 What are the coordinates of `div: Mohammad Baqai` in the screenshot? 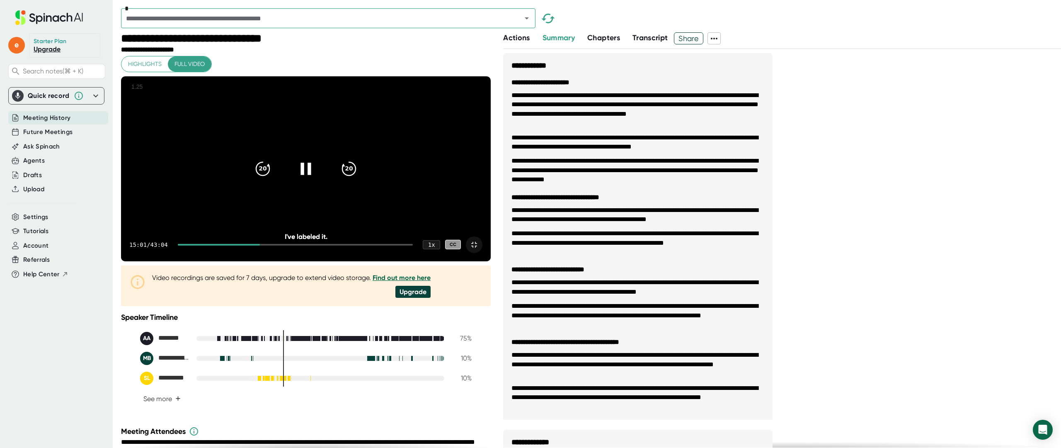 It's located at (165, 358).